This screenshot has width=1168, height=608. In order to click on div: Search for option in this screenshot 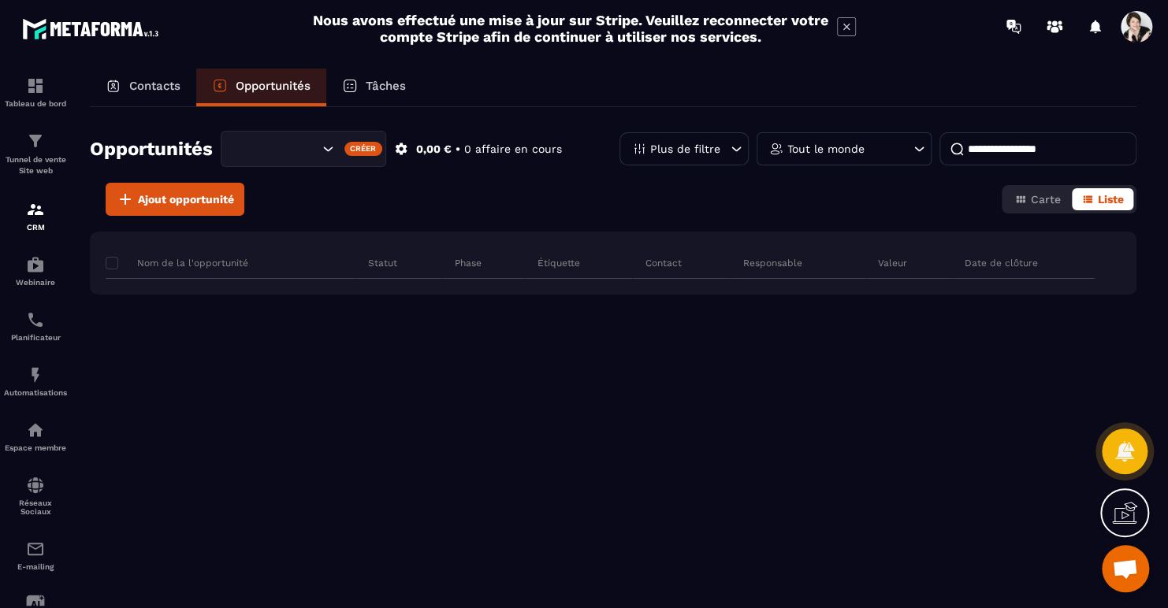, I will do `click(303, 149)`.